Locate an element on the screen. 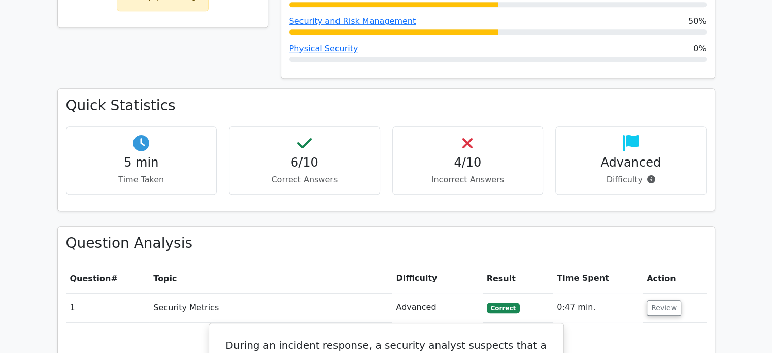 The width and height of the screenshot is (772, 353). td: Advanced is located at coordinates (437, 307).